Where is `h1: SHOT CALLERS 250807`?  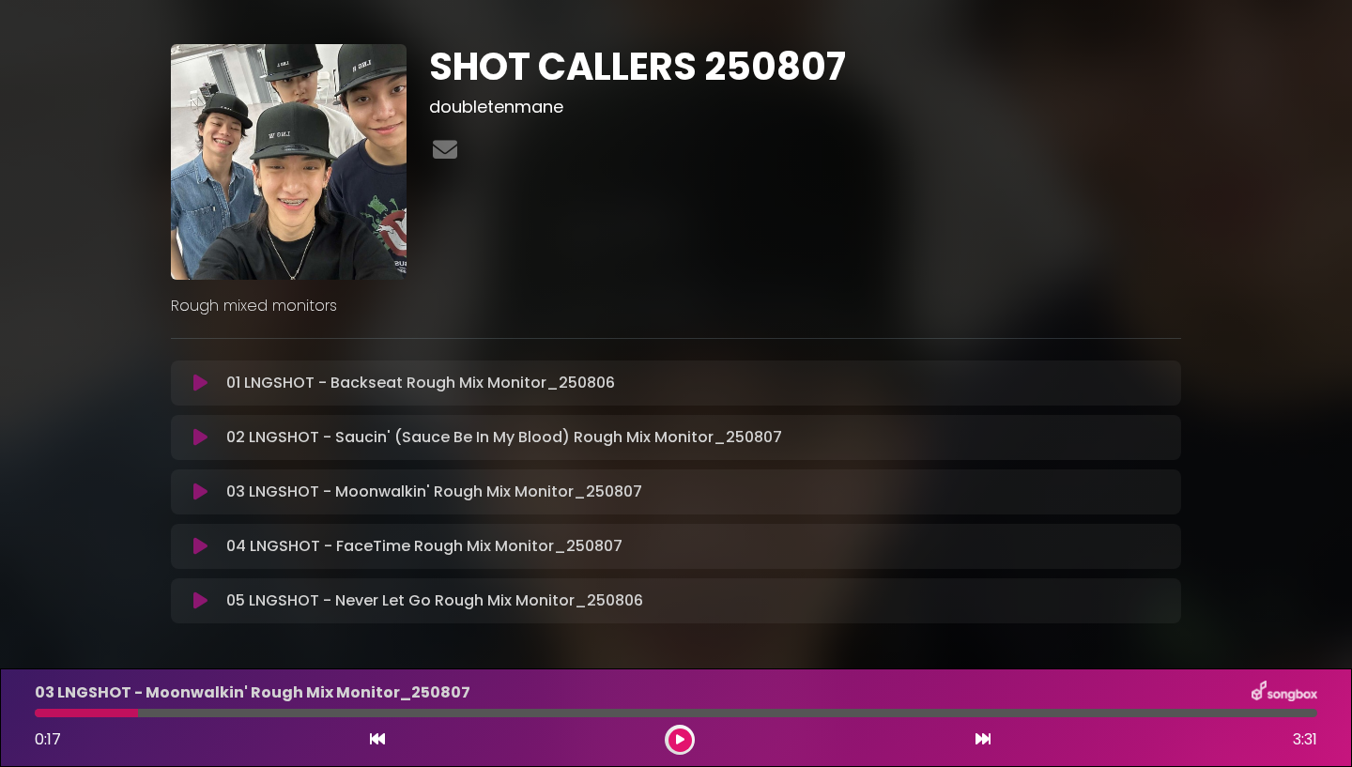 h1: SHOT CALLERS 250807 is located at coordinates (805, 67).